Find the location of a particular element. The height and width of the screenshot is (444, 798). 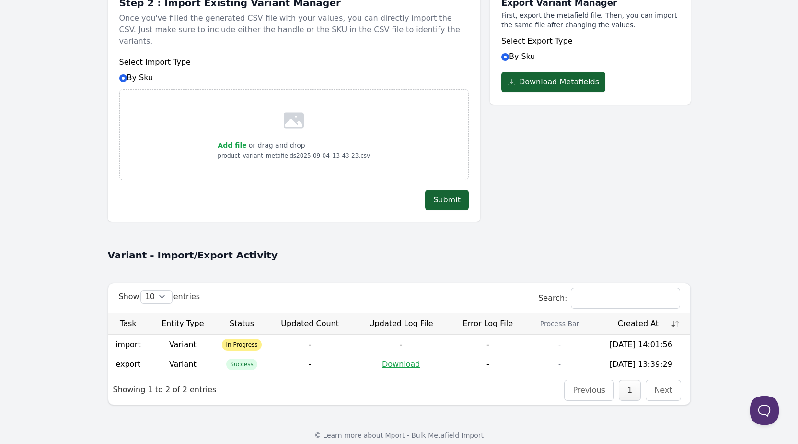

span: Mport - Bulk Metafield Import is located at coordinates (435, 435).